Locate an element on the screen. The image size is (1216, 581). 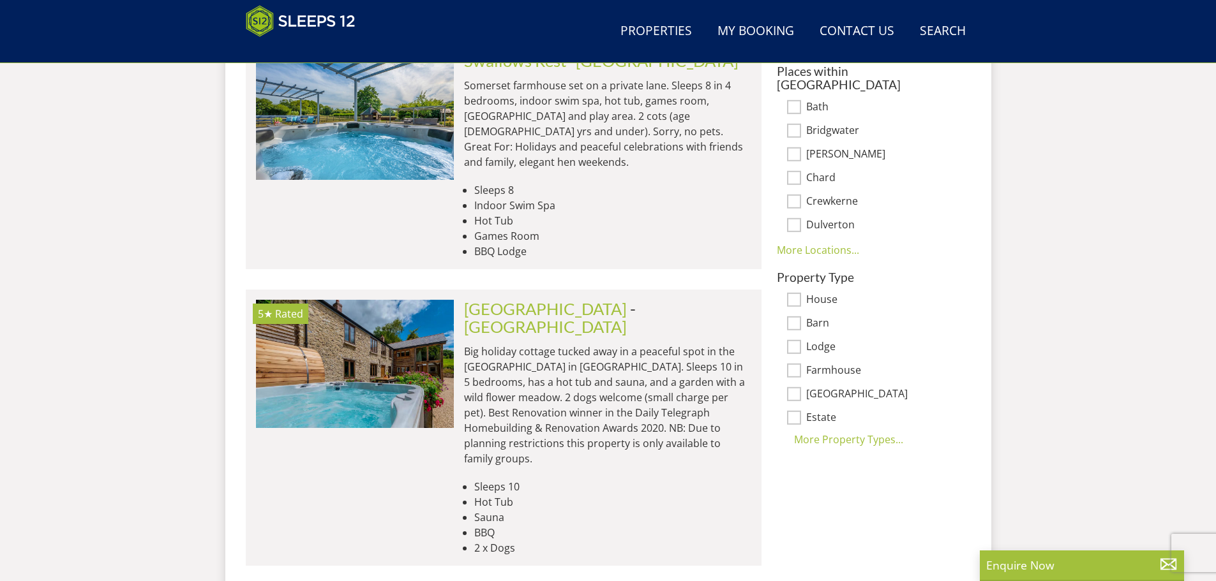
li: 2 x Dogs is located at coordinates (613, 548).